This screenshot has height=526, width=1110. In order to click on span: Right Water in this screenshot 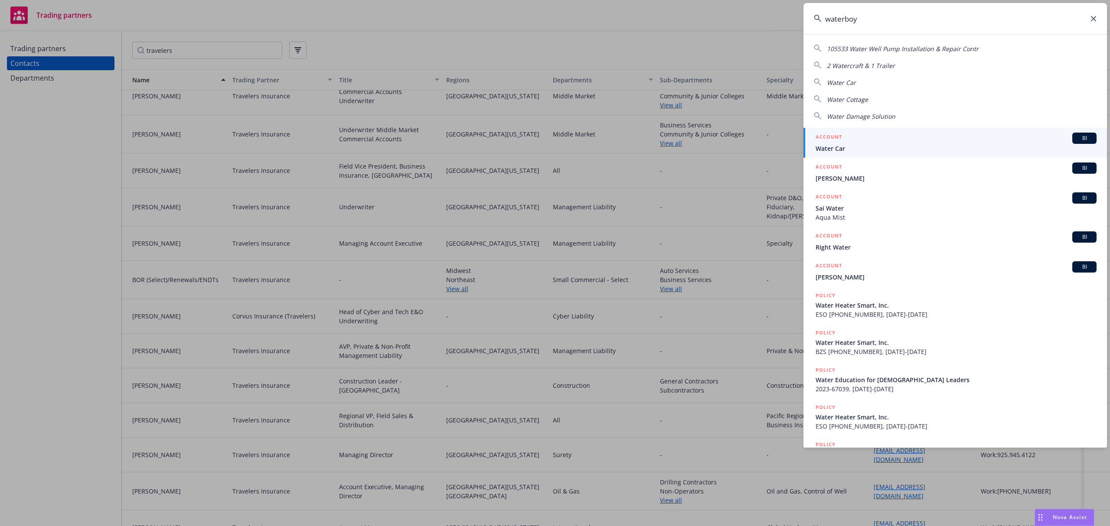, I will do `click(956, 247)`.